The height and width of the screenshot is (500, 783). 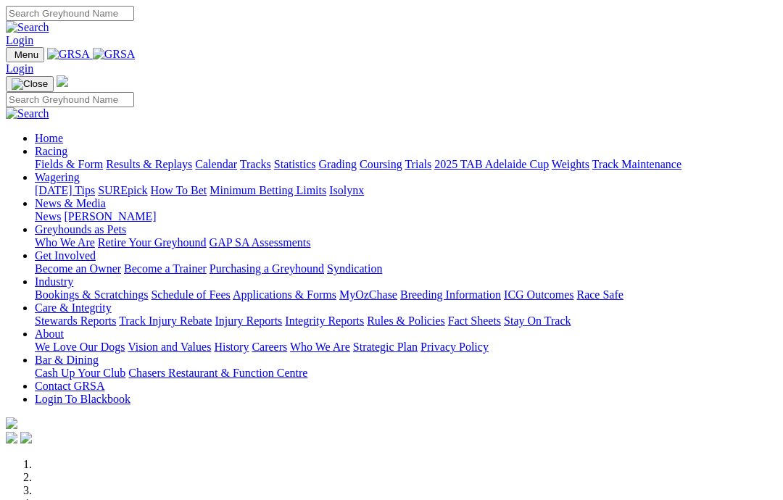 What do you see at coordinates (636, 164) in the screenshot?
I see `a: Track Maintenance` at bounding box center [636, 164].